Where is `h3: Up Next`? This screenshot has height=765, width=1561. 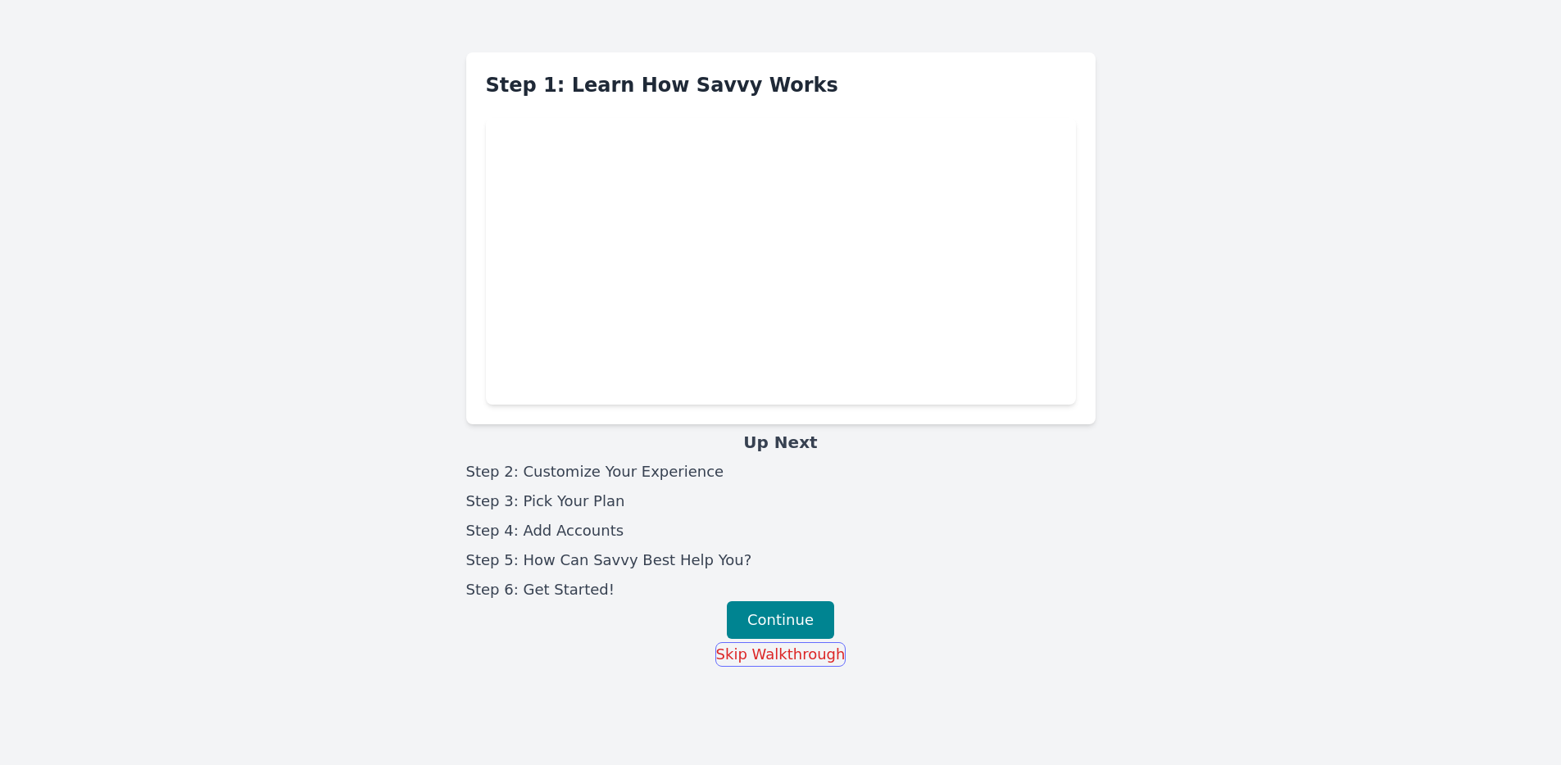
h3: Up Next is located at coordinates (781, 442).